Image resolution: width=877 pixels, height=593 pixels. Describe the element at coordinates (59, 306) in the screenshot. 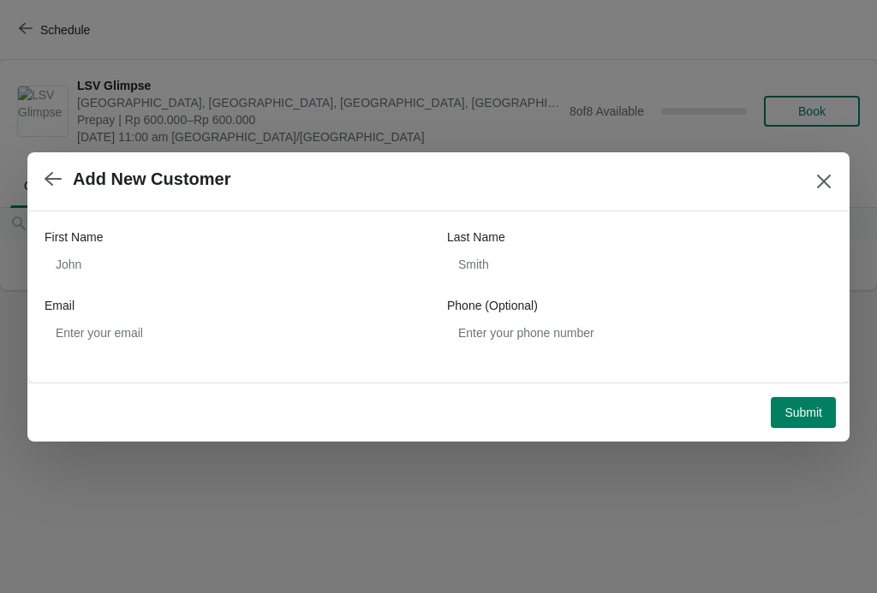

I see `label: Email` at that location.